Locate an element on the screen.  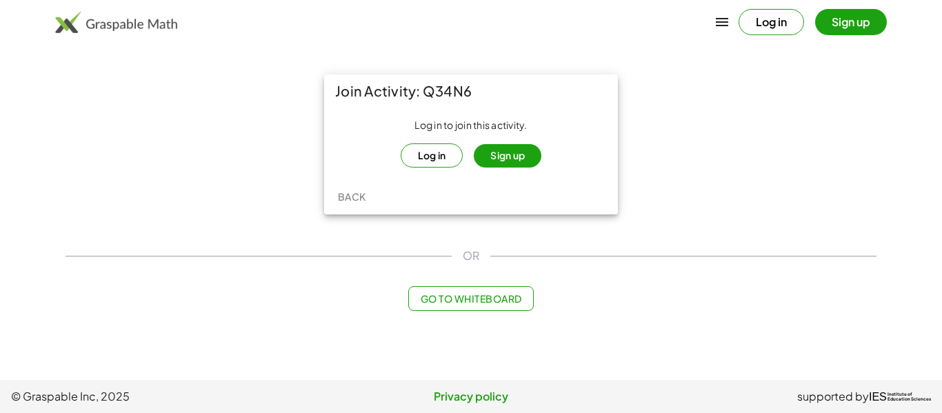
span: Back is located at coordinates (351, 197).